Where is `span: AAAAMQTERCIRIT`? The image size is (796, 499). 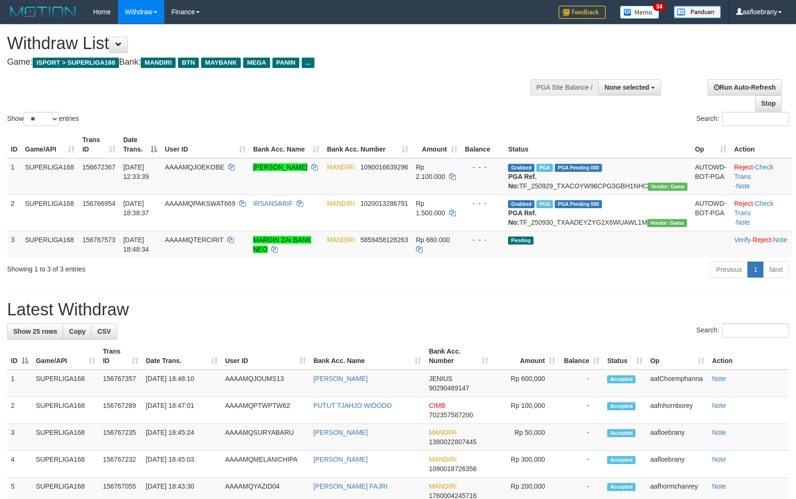 span: AAAAMQTERCIRIT is located at coordinates (194, 240).